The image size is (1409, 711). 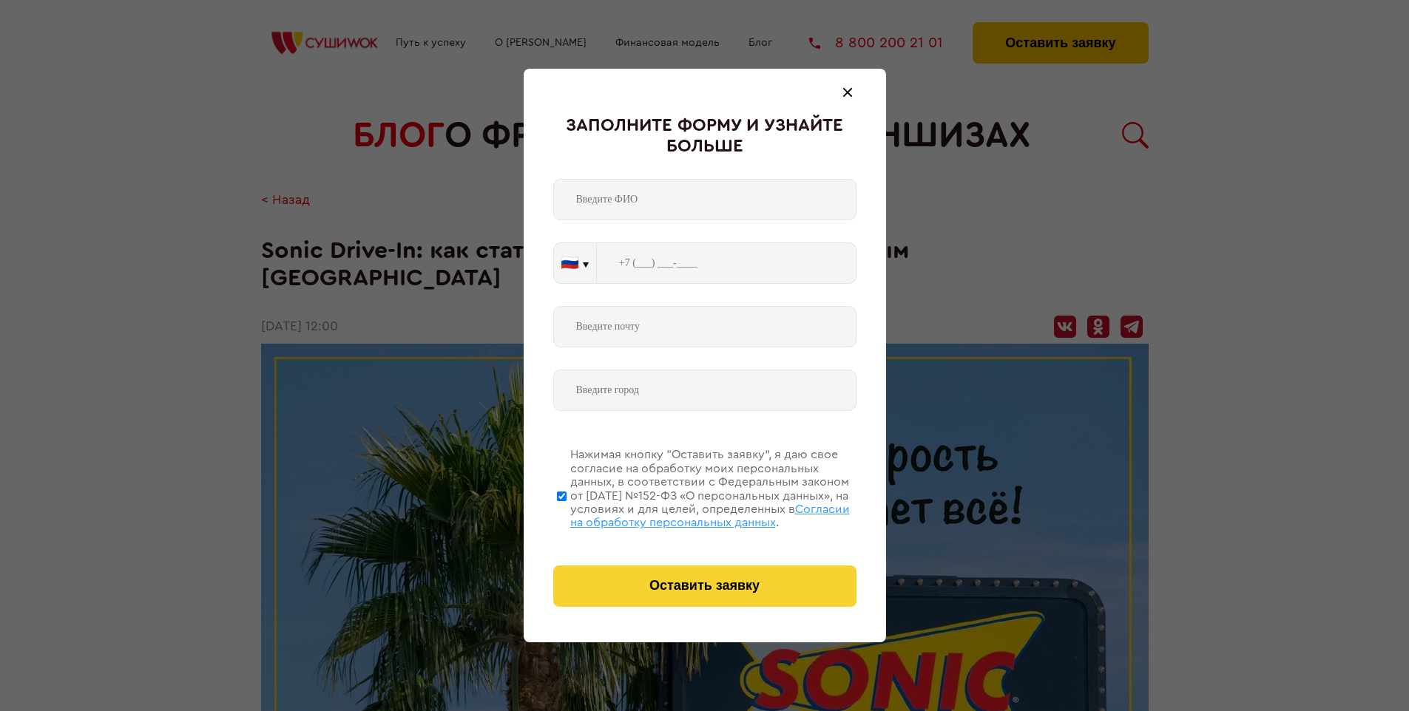 I want to click on div: Заполните форму и узнайте больше, so click(x=705, y=136).